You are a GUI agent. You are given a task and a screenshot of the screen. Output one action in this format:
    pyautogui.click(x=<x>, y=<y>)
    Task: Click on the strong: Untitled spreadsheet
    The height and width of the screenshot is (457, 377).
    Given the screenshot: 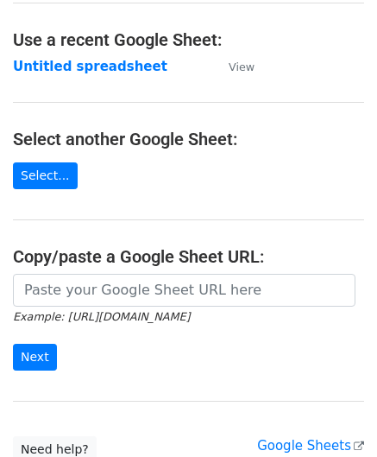 What is the action you would take?
    pyautogui.click(x=90, y=66)
    